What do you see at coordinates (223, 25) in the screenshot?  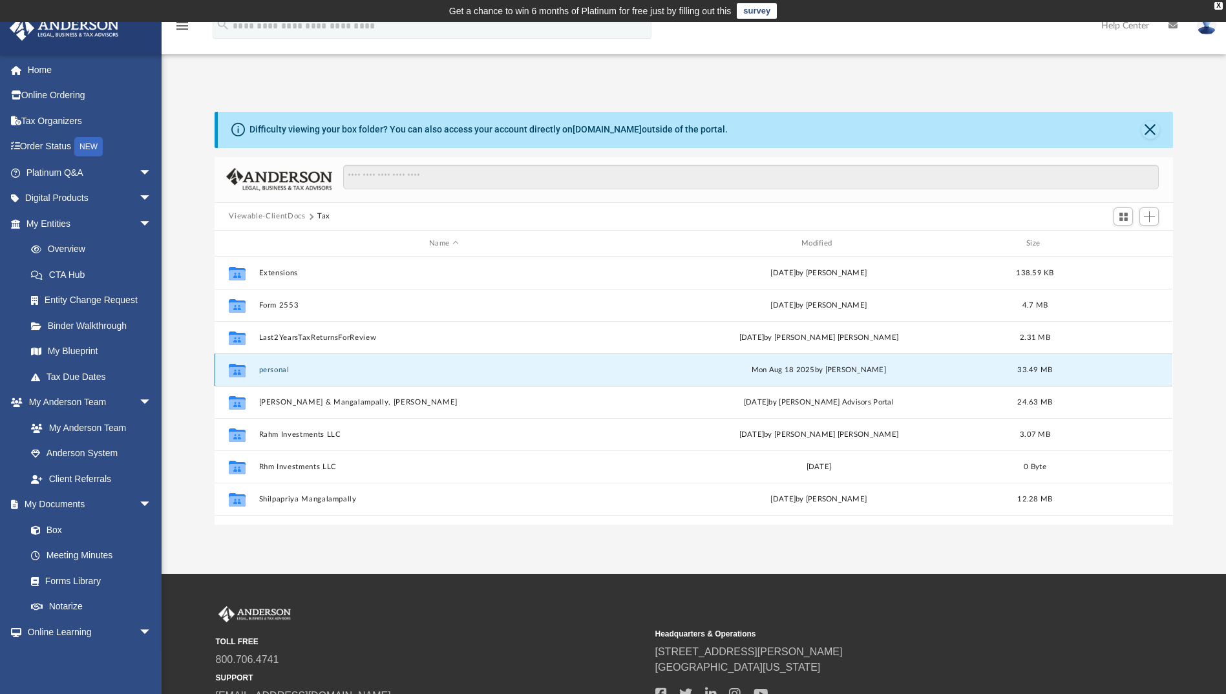 I see `i: search` at bounding box center [223, 25].